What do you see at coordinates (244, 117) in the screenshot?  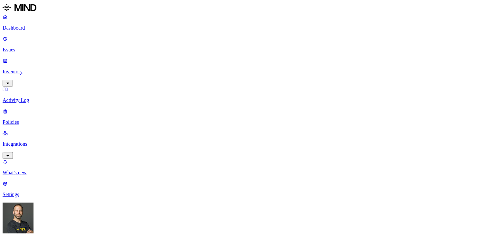 I see `a: Policies` at bounding box center [244, 117].